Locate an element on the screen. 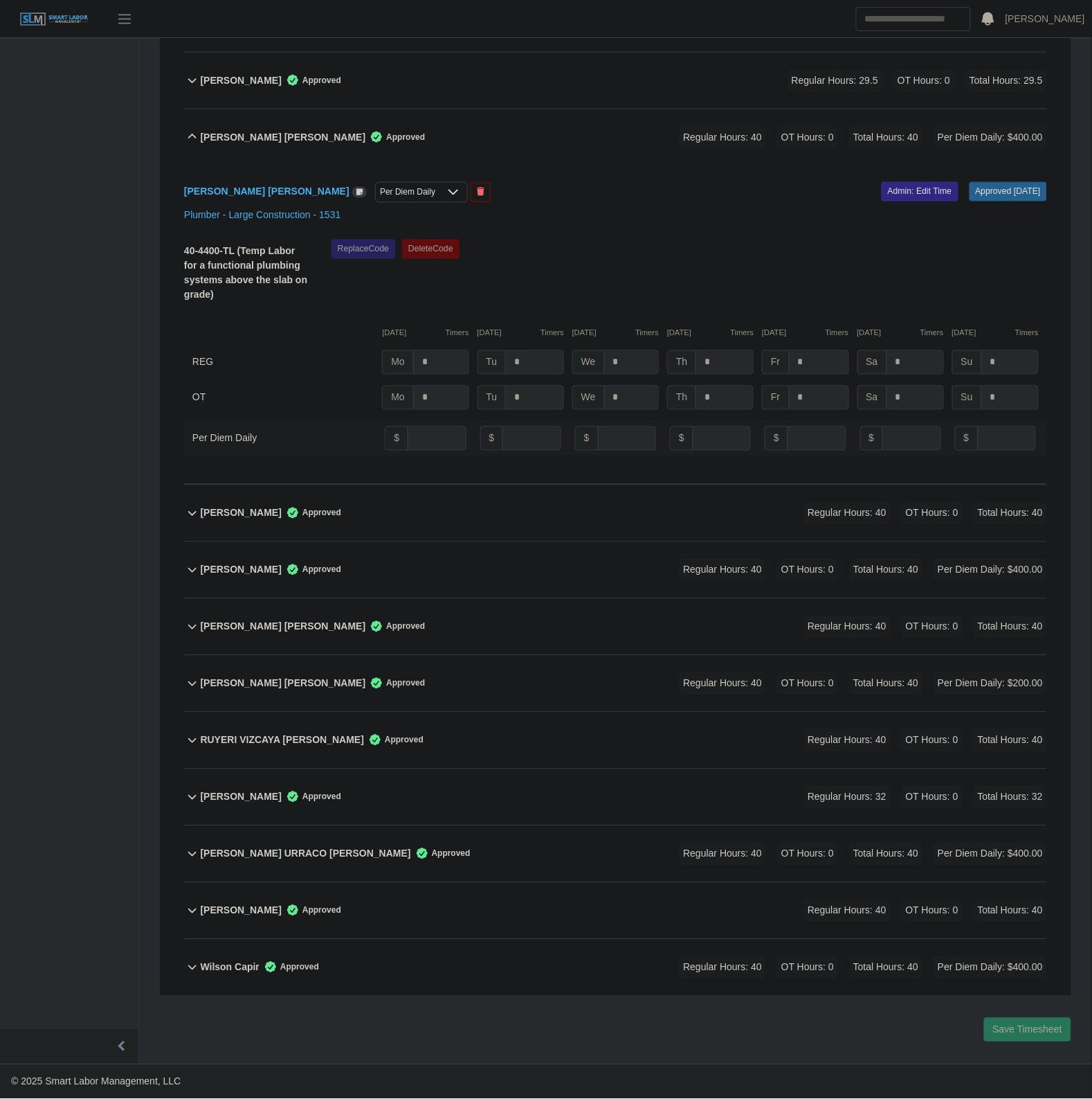  span: Total Hours: 29.5 is located at coordinates (1007, 80).